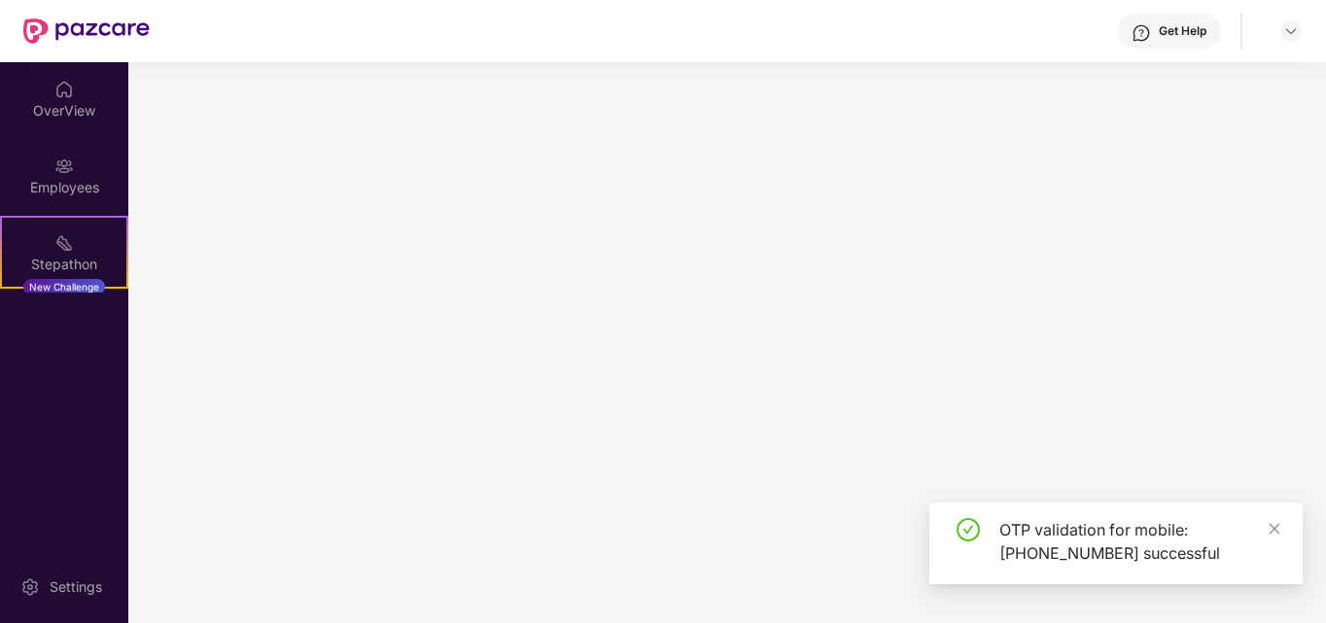 The width and height of the screenshot is (1326, 623). I want to click on div: New Challenge, so click(64, 287).